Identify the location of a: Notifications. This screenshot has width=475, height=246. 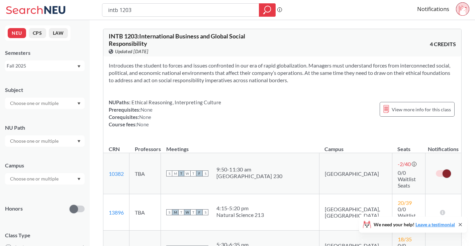
(433, 9).